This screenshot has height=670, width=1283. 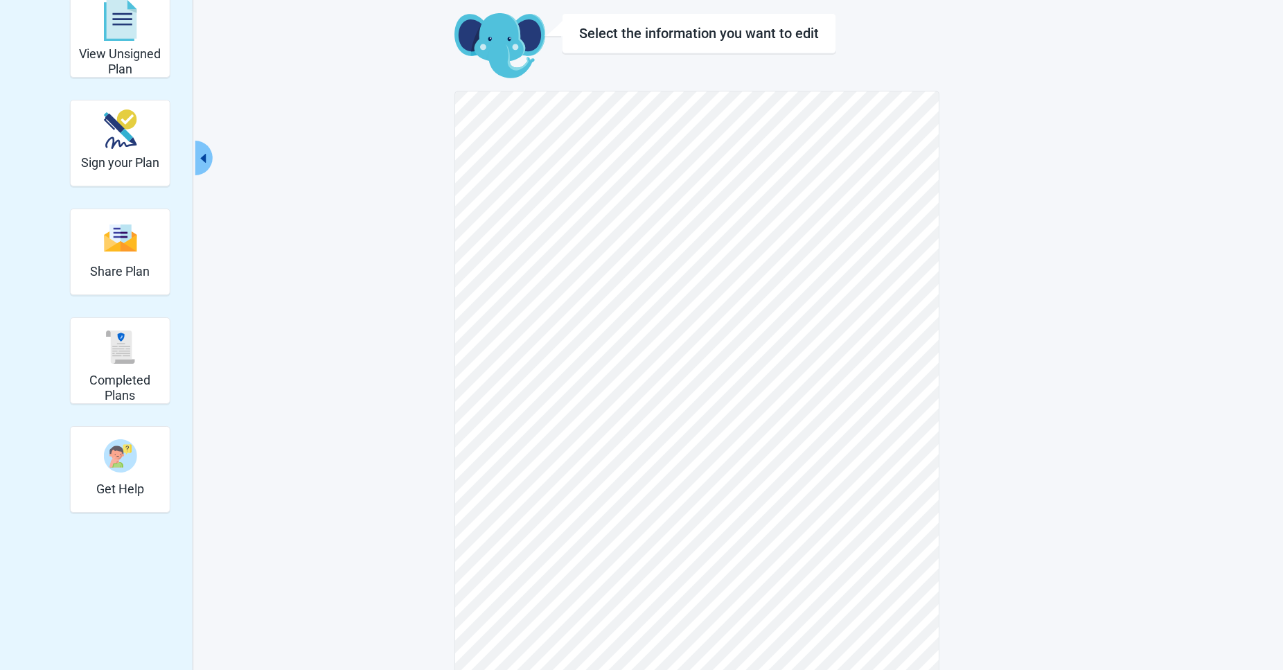 What do you see at coordinates (120, 163) in the screenshot?
I see `h2: Sign your Plan` at bounding box center [120, 163].